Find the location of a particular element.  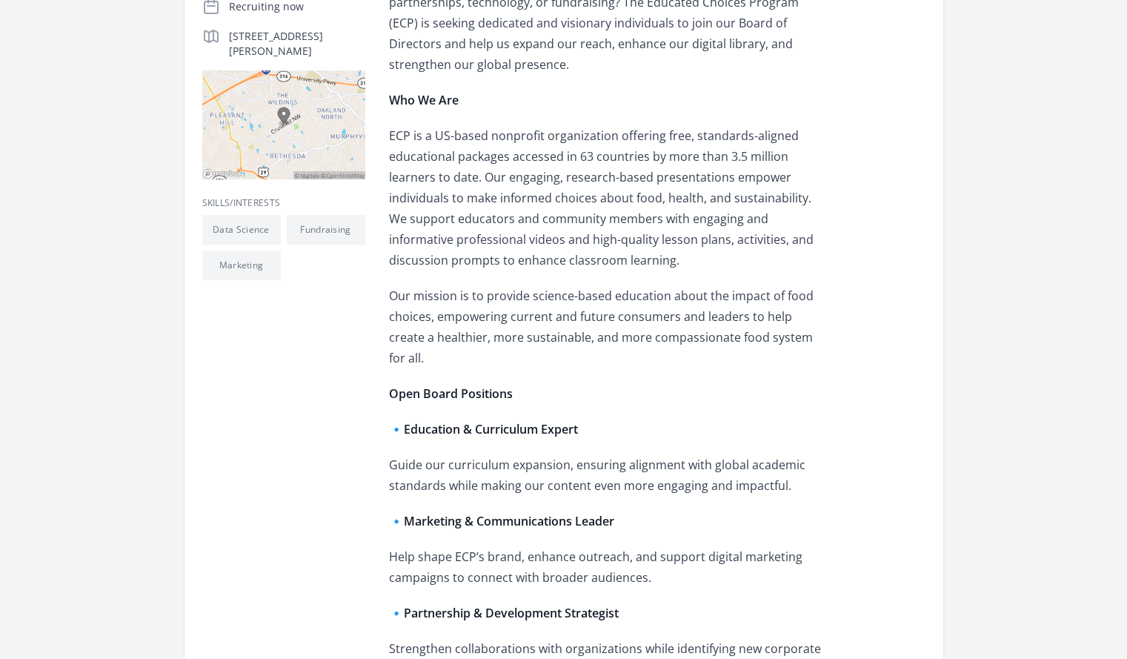

p: Our mission is to provide science-based education about the impact of food choices, empowering cu... is located at coordinates (606, 327).